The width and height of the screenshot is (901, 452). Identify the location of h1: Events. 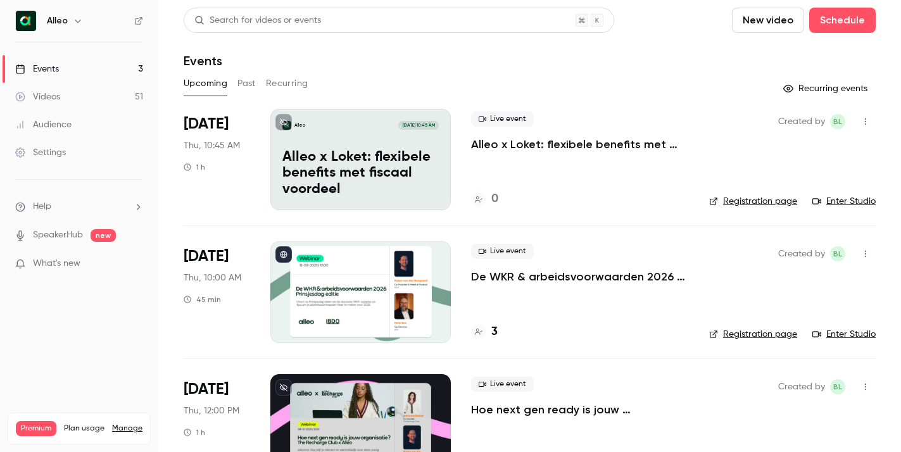
(203, 61).